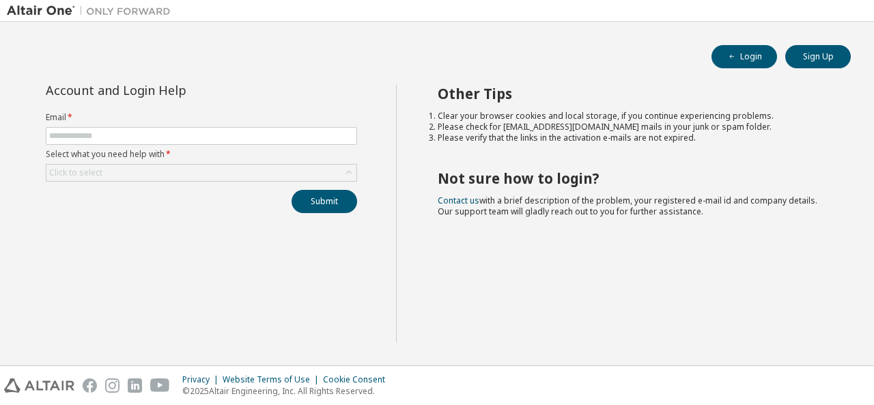 The height and width of the screenshot is (405, 874). What do you see at coordinates (92, 11) in the screenshot?
I see `img: Altair One` at bounding box center [92, 11].